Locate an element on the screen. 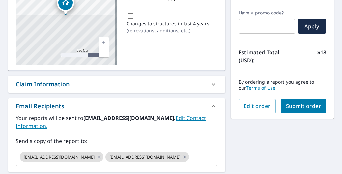 The width and height of the screenshot is (342, 174). button: Apply is located at coordinates (312, 26).